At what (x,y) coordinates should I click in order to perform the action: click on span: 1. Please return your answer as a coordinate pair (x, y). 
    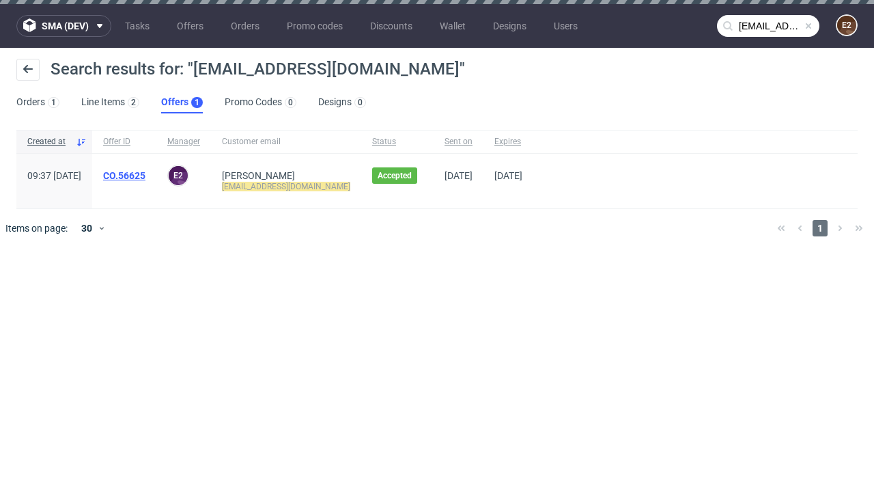
    Looking at the image, I should click on (820, 228).